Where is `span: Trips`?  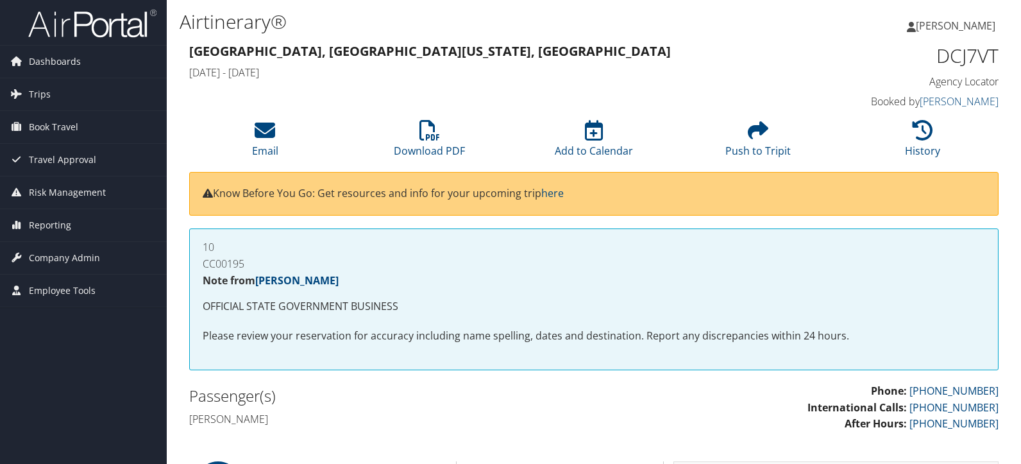
span: Trips is located at coordinates (40, 94).